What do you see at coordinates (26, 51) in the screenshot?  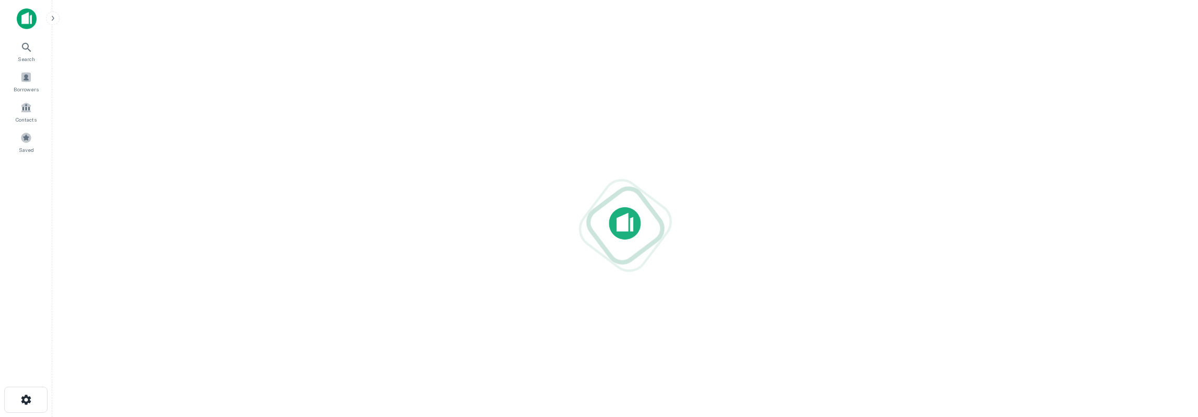 I see `div: Search` at bounding box center [26, 51].